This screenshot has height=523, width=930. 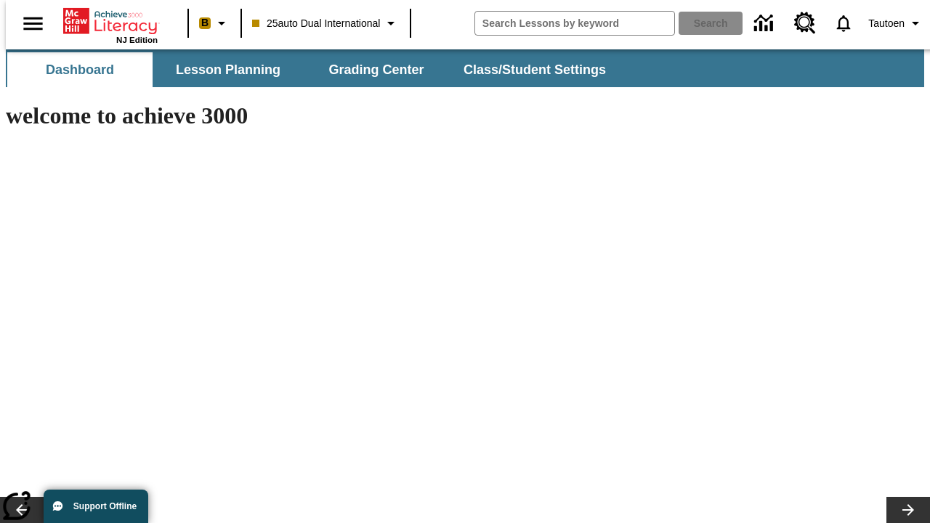 What do you see at coordinates (765, 23) in the screenshot?
I see `a: Data Center` at bounding box center [765, 23].